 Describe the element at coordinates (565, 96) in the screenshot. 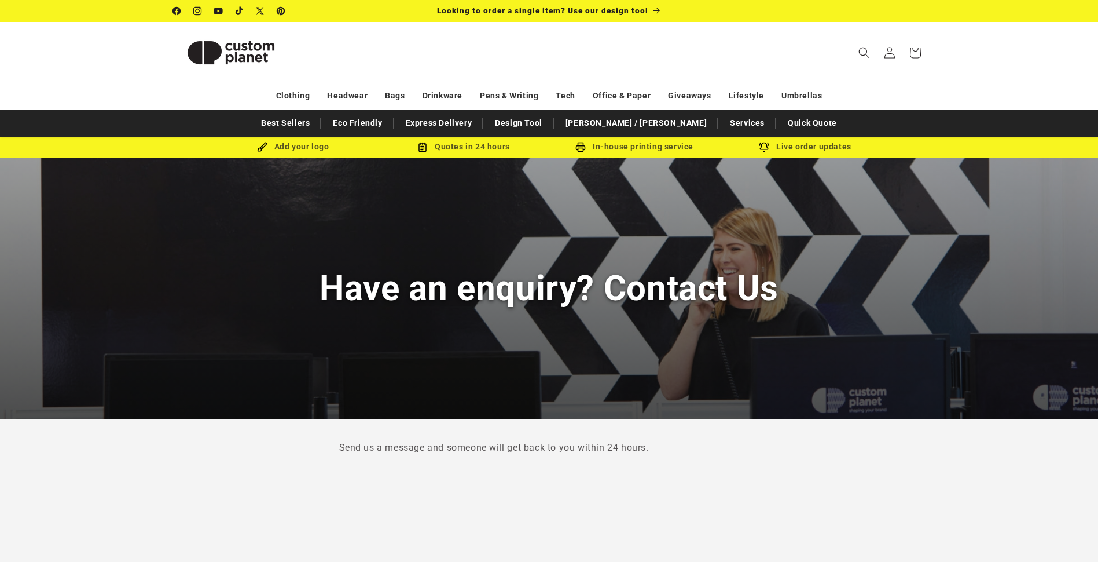

I see `a: Tech` at that location.